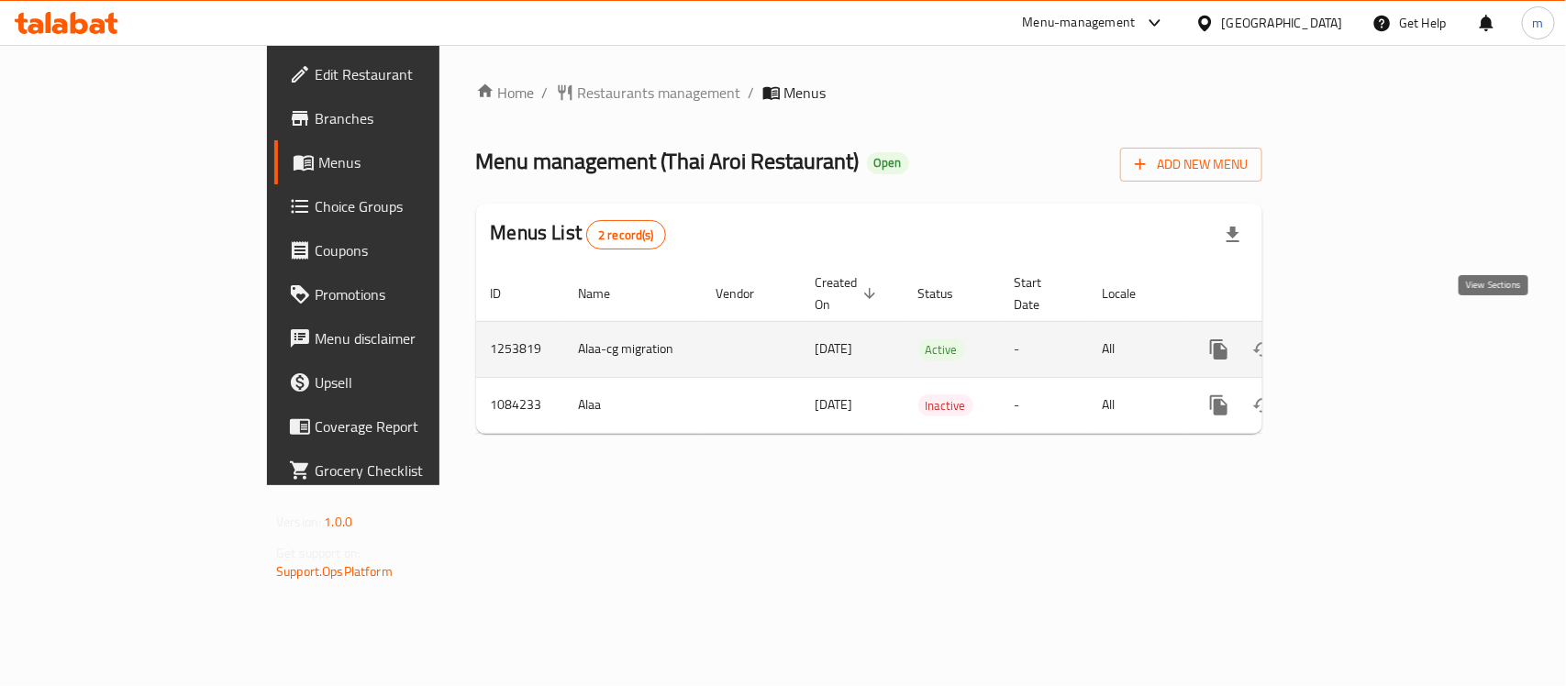  I want to click on a: Coverage Report, so click(401, 427).